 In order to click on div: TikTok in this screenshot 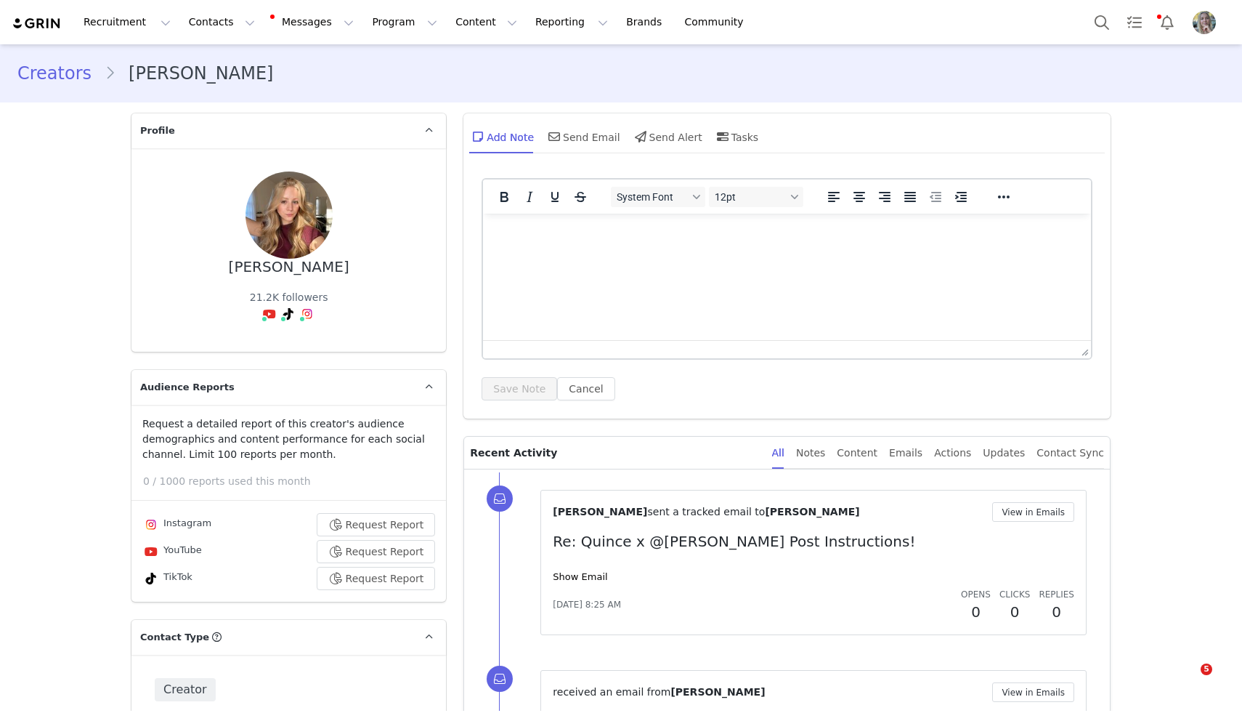, I will do `click(167, 578)`.